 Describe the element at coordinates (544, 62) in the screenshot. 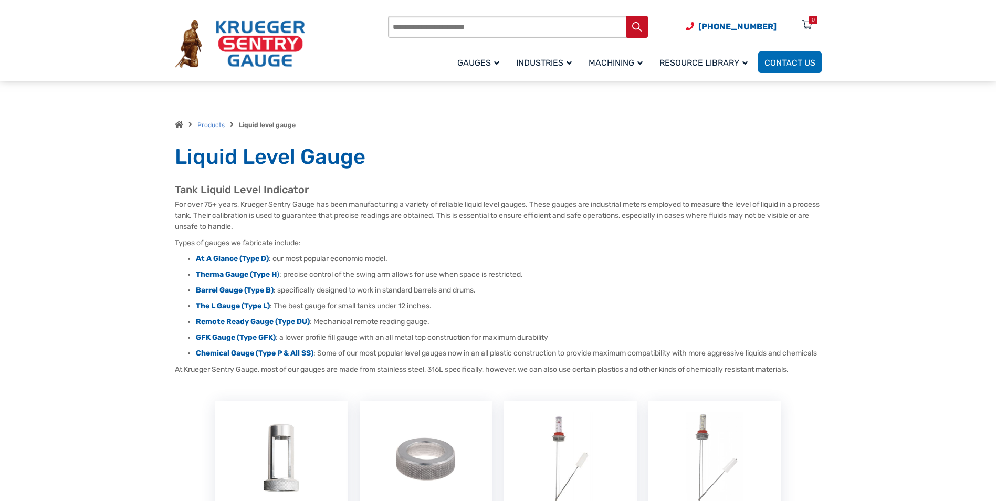

I see `span: Industries` at that location.